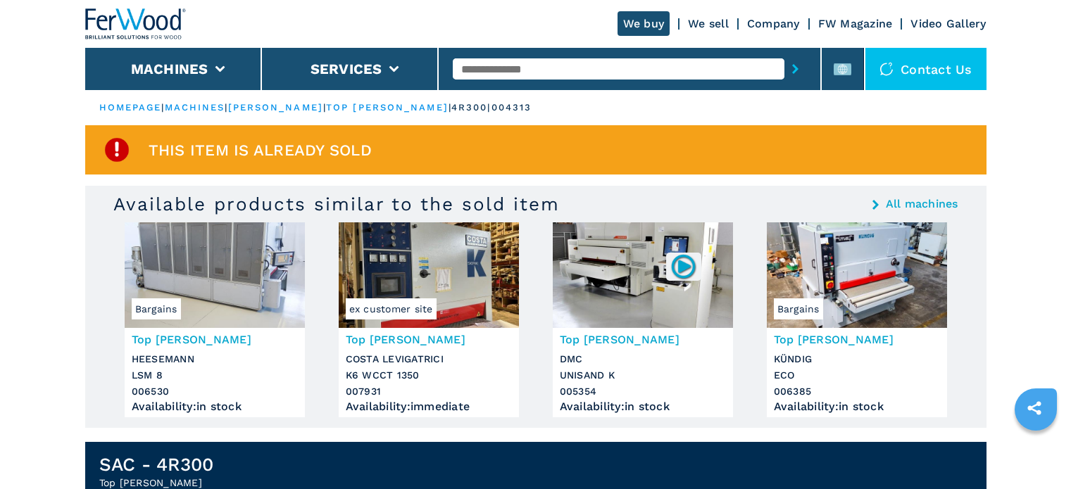 Image resolution: width=1071 pixels, height=489 pixels. Describe the element at coordinates (512, 108) in the screenshot. I see `p: 004313` at that location.